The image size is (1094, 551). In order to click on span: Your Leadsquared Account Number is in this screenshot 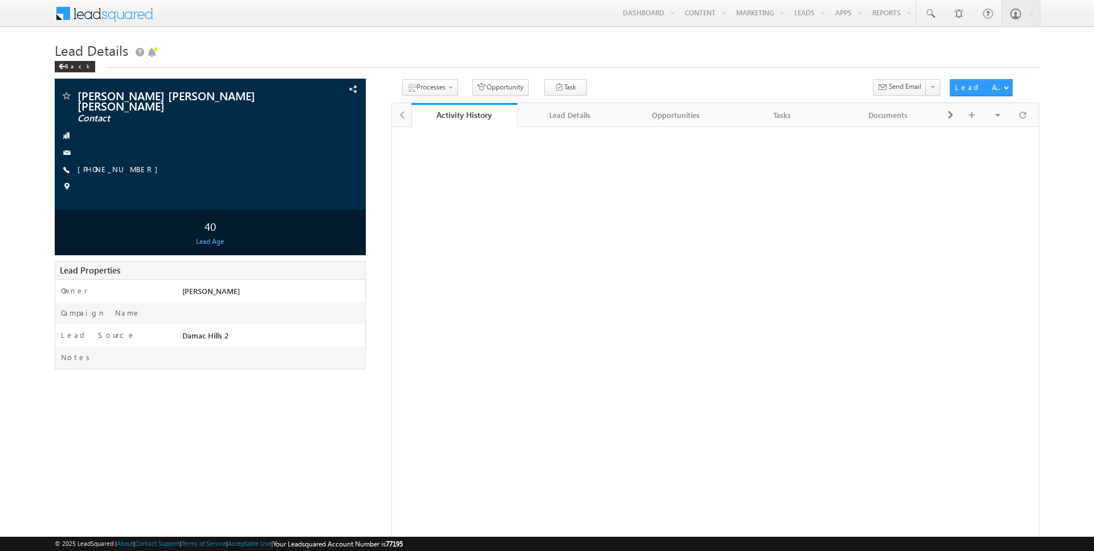, I will do `click(338, 543)`.